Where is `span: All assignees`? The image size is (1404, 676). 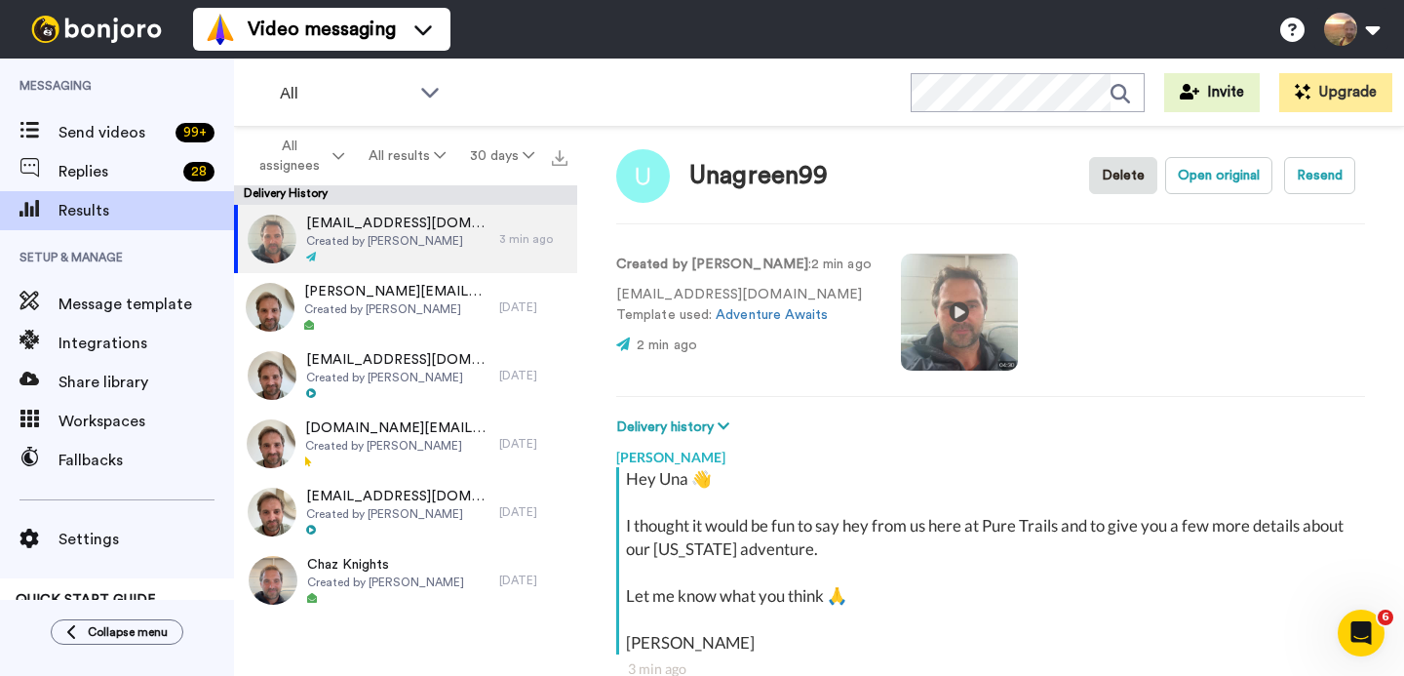
span: All assignees is located at coordinates (289, 156).